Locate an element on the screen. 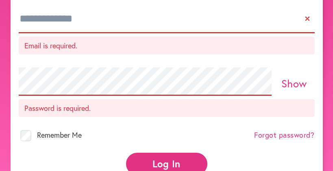 The height and width of the screenshot is (171, 333). p: Email is required. is located at coordinates (167, 46).